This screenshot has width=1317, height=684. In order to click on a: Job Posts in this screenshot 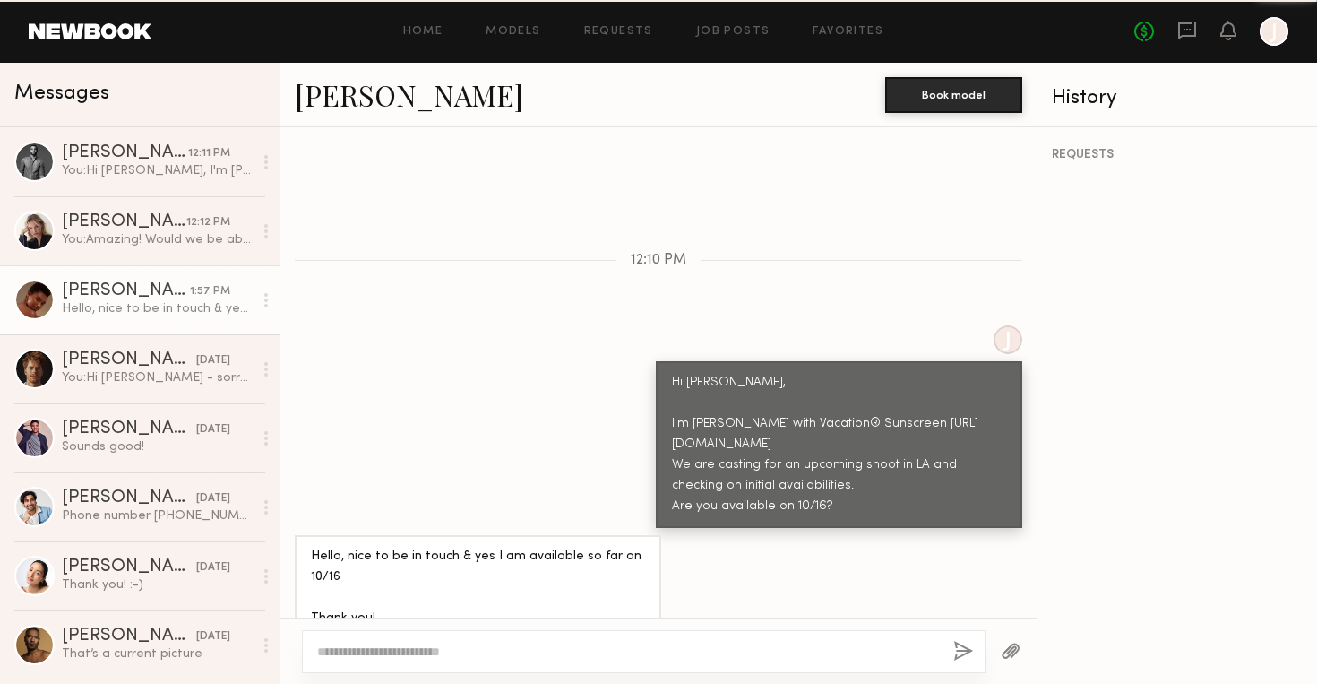, I will do `click(733, 31)`.